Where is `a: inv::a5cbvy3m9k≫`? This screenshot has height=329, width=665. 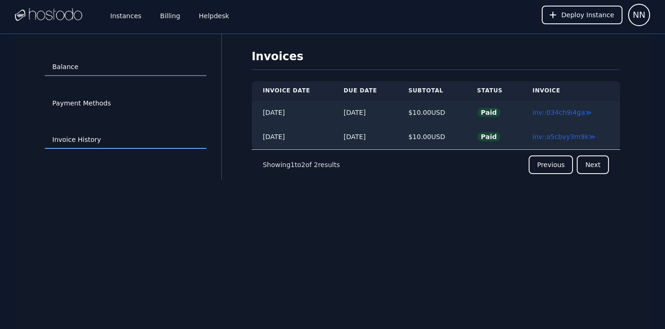 a: inv::a5cbvy3m9k≫ is located at coordinates (564, 137).